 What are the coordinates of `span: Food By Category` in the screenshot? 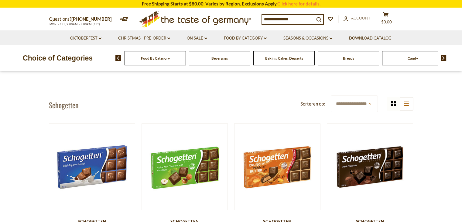 It's located at (155, 58).